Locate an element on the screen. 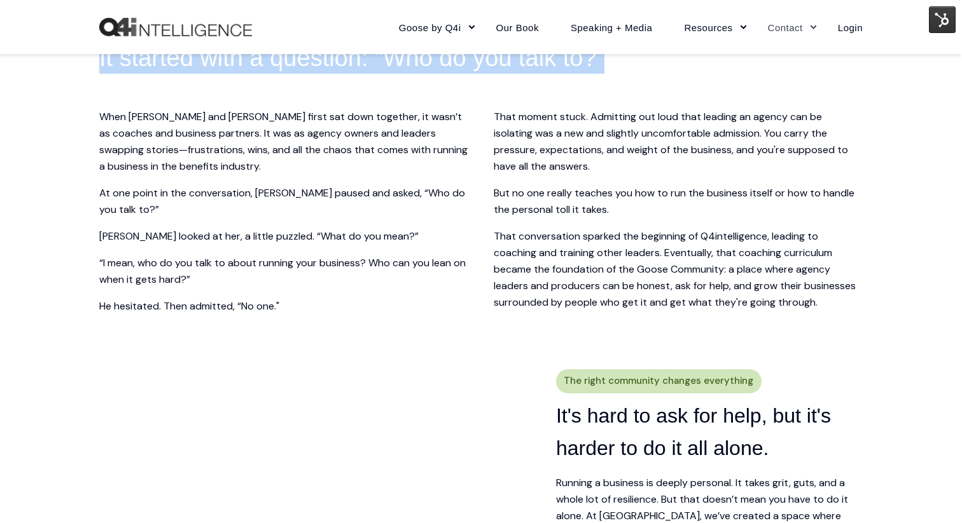  a: Back to Home is located at coordinates (176, 27).